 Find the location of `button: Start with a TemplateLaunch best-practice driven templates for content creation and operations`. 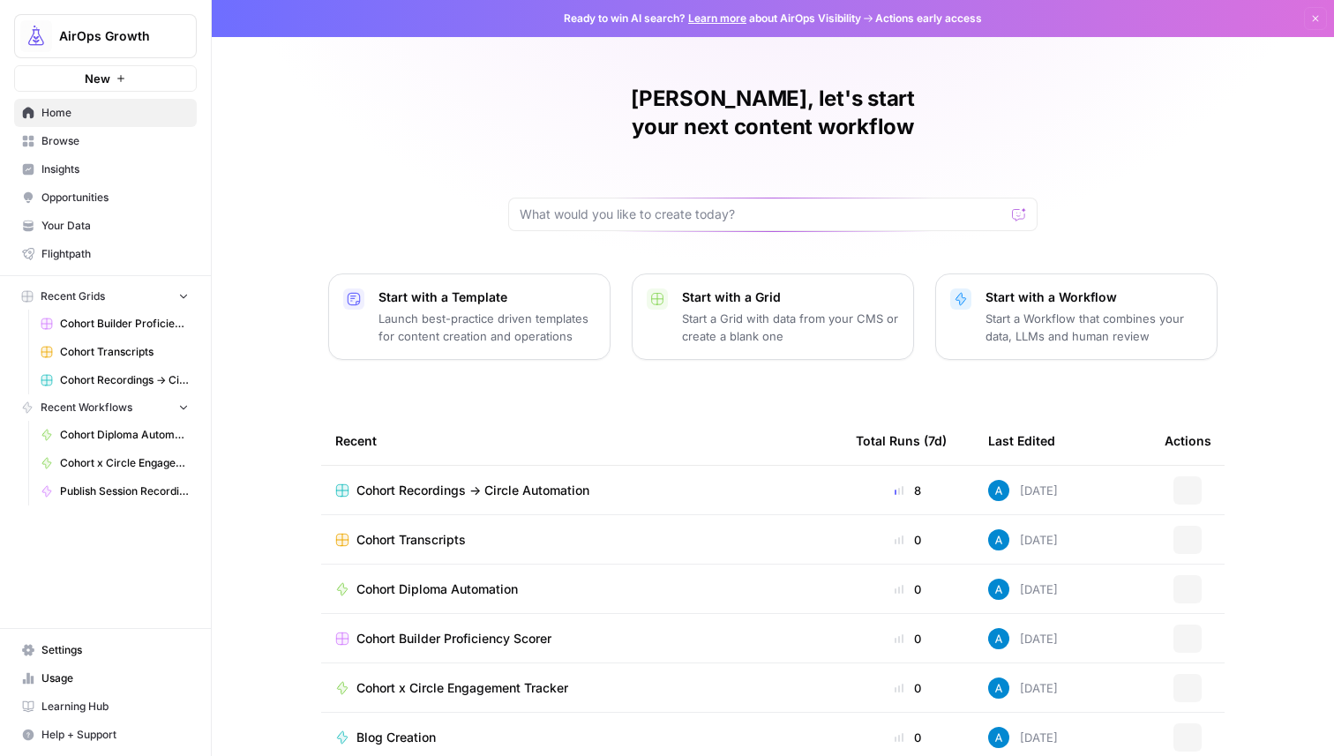

button: Start with a TemplateLaunch best-practice driven templates for content creation and operations is located at coordinates (469, 317).